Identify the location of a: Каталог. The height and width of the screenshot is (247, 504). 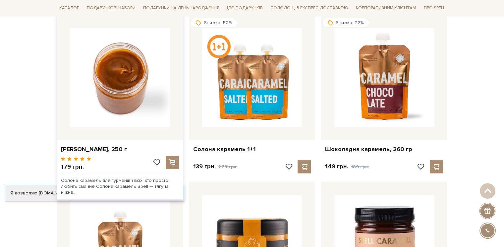
(69, 8).